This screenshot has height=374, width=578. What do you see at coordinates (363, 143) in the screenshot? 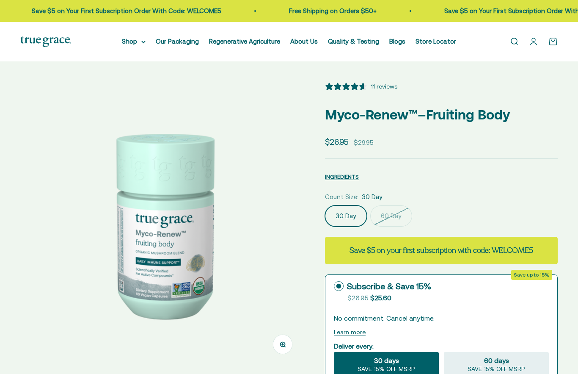
I see `compare-at-price: $29.95` at bounding box center [363, 143].